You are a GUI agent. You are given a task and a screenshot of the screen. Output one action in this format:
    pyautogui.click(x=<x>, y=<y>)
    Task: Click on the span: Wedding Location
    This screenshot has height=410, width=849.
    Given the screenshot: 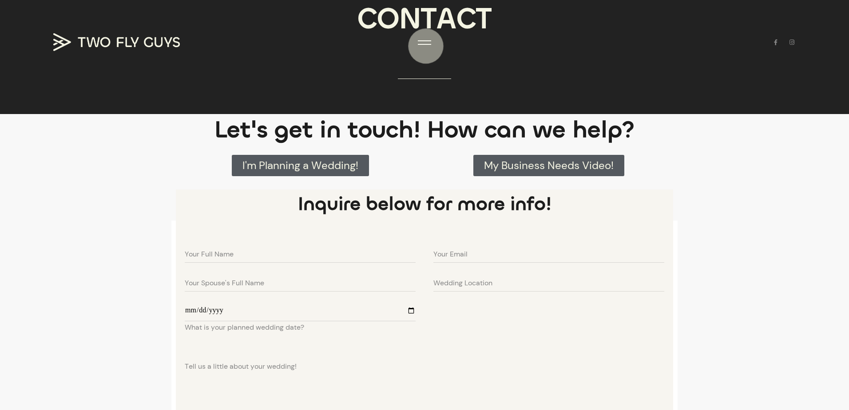 What is the action you would take?
    pyautogui.click(x=463, y=283)
    